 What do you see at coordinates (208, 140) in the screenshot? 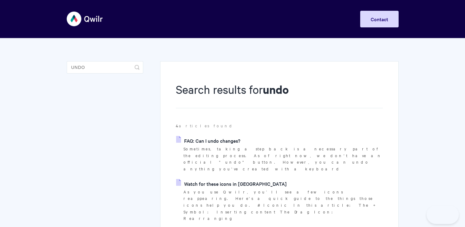
I see `a: FAQ: Can I undo changes?` at bounding box center [208, 140].